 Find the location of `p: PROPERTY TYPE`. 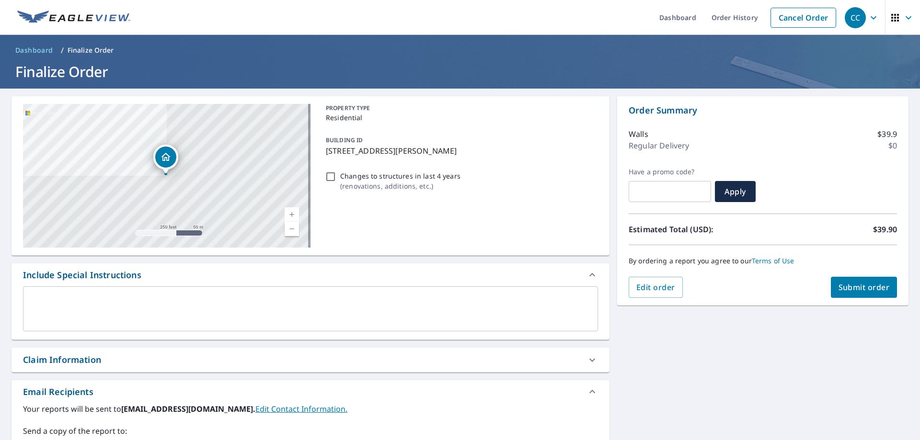

p: PROPERTY TYPE is located at coordinates (460, 108).